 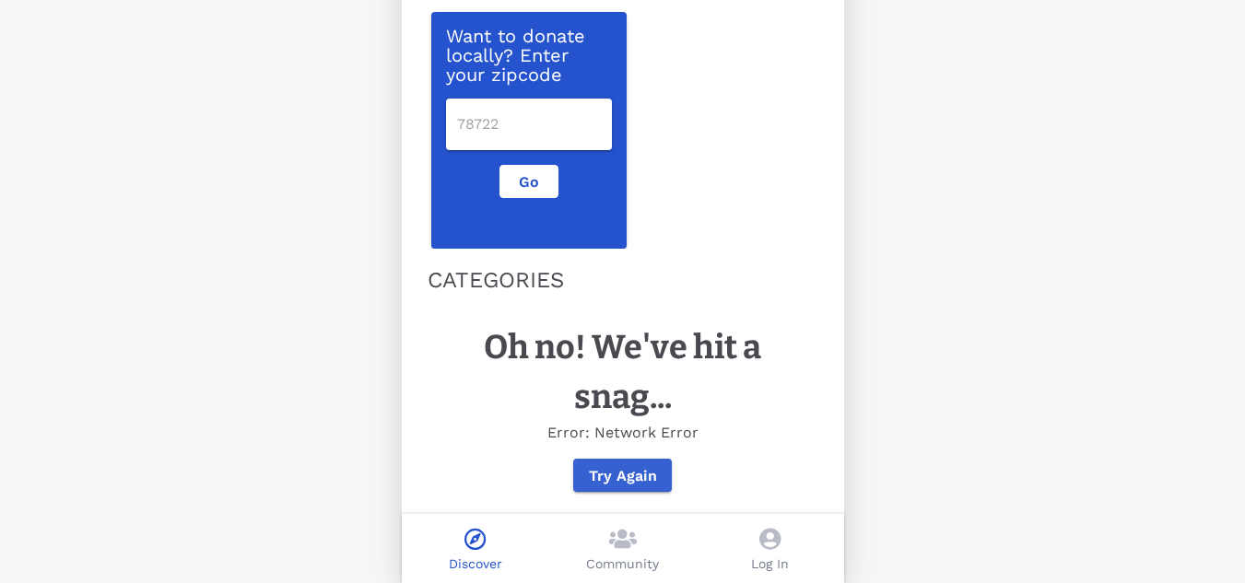 I want to click on span: Go, so click(x=529, y=182).